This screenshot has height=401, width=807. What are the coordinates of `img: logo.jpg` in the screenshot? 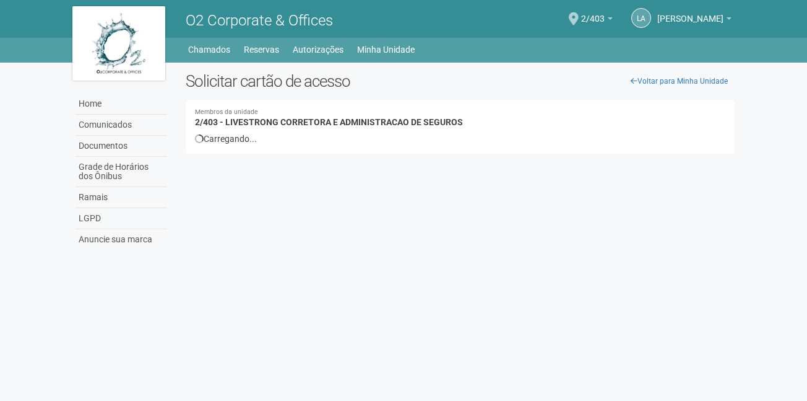 It's located at (119, 43).